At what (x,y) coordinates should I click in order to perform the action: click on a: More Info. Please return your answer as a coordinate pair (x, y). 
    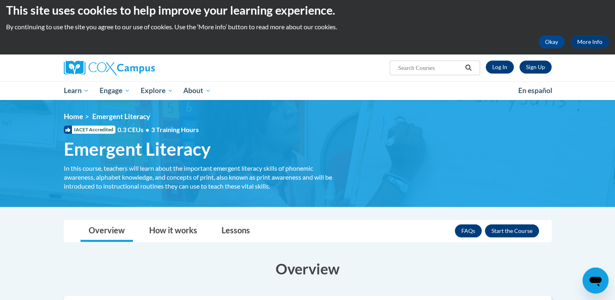
    Looking at the image, I should click on (590, 42).